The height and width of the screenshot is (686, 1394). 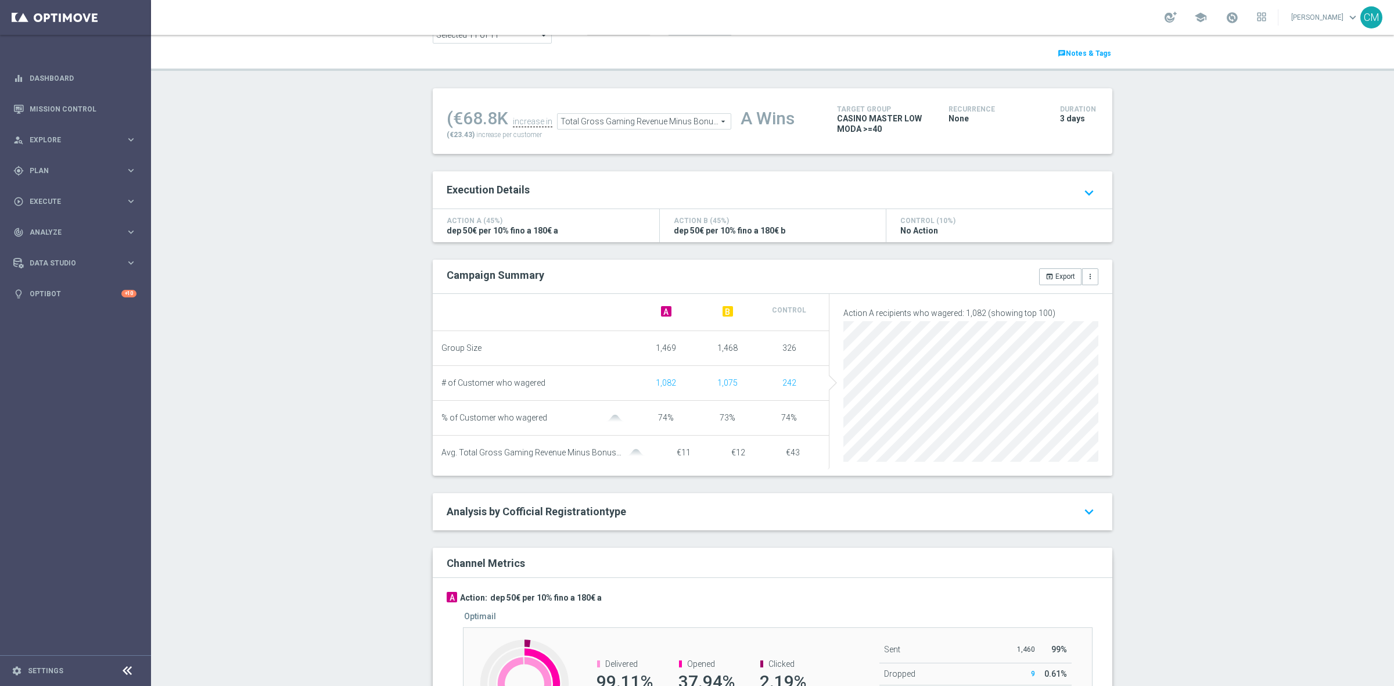 I want to click on h5: Optimail, so click(x=480, y=616).